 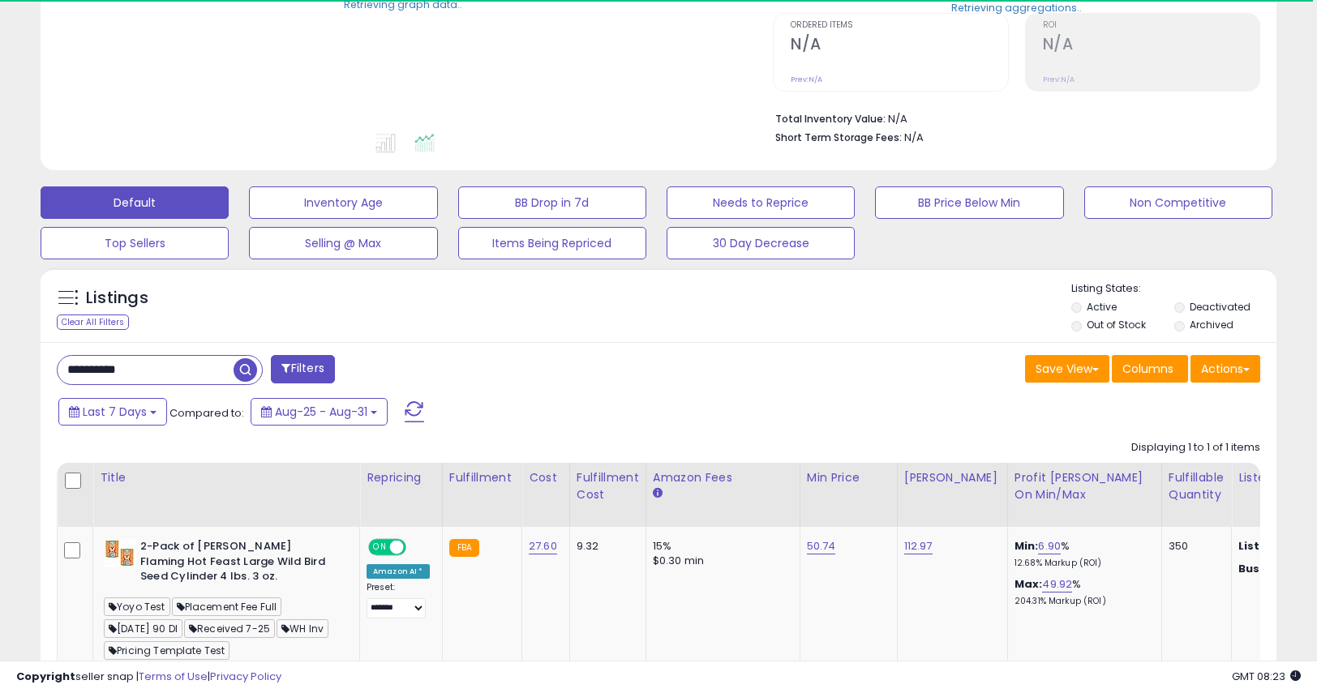 I want to click on p: Listing States:, so click(x=1173, y=289).